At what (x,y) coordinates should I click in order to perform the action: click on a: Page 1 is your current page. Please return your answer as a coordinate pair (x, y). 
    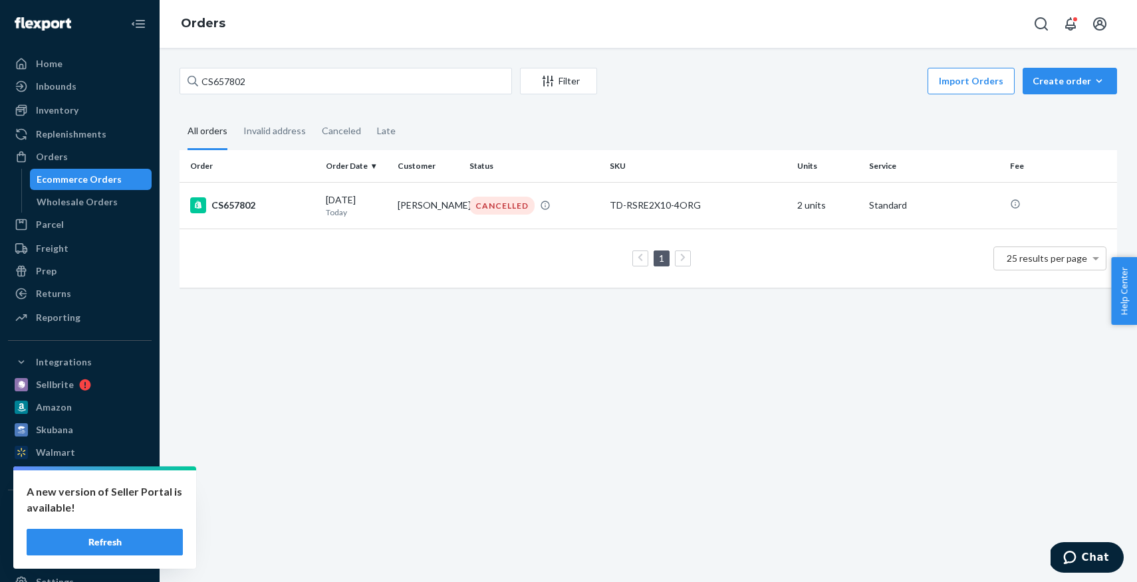
    Looking at the image, I should click on (661, 258).